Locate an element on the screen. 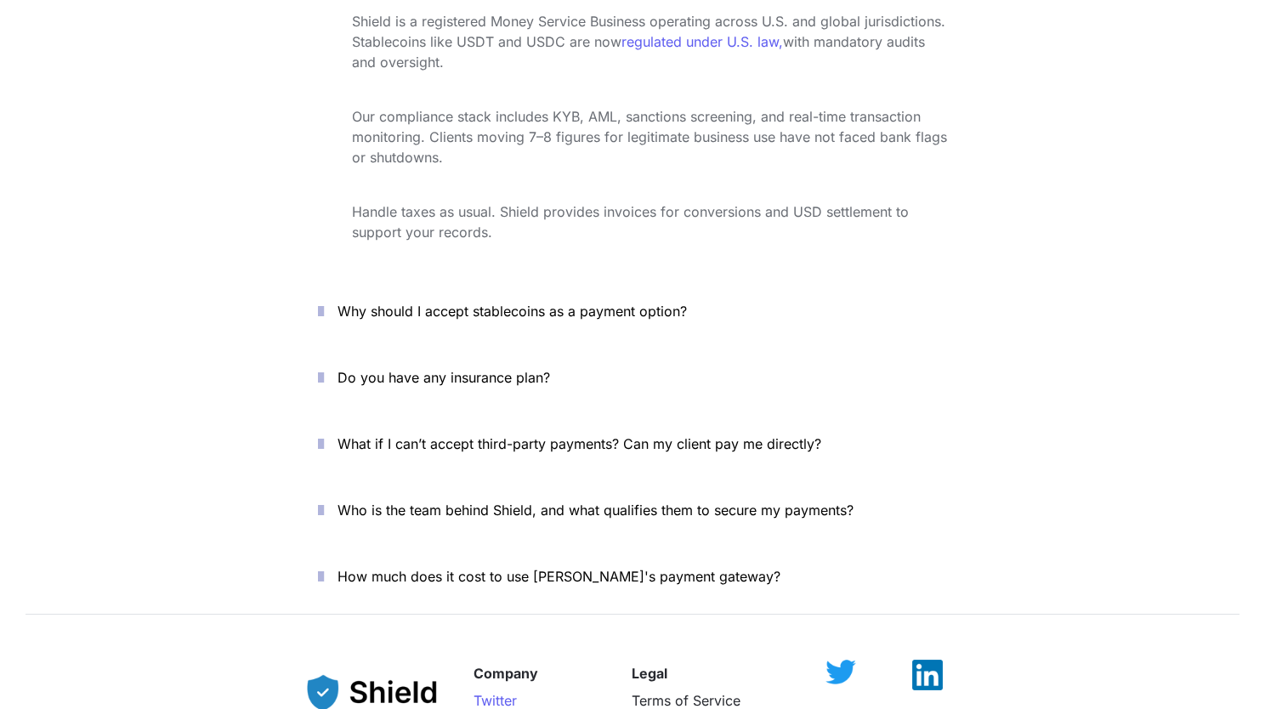 The width and height of the screenshot is (1265, 709). button: What if I can’t accept third-party payments? Can my client pay me directly? is located at coordinates (633, 444).